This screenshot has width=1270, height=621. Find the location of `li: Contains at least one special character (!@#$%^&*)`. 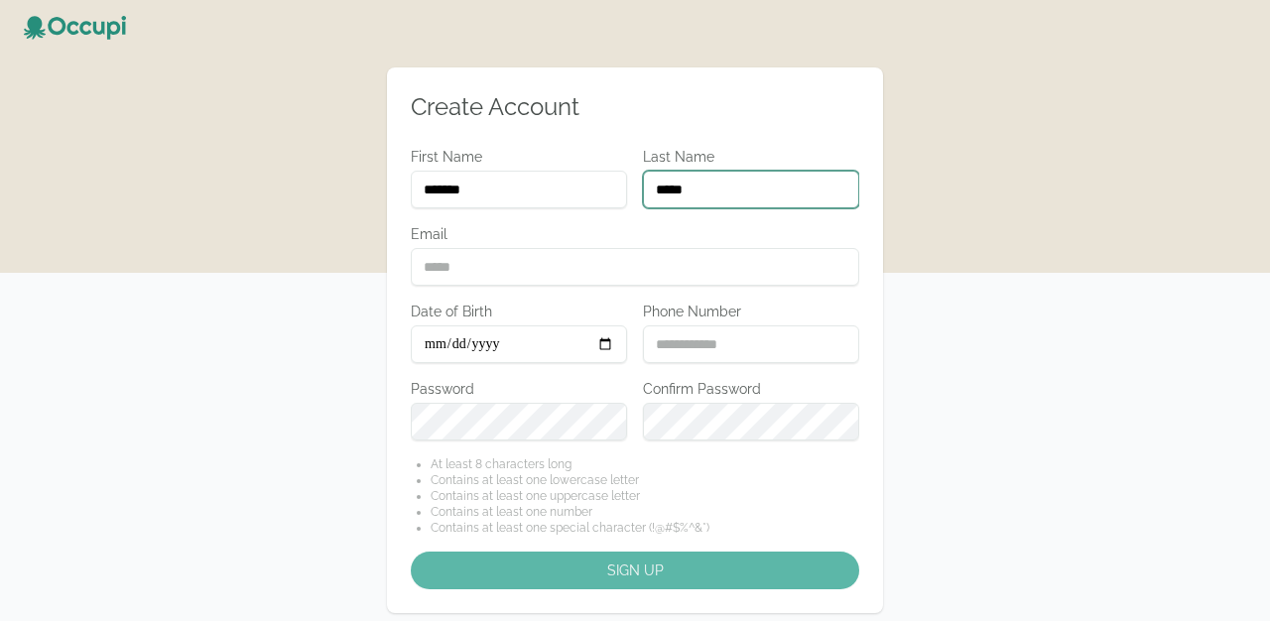

li: Contains at least one special character (!@#$%^&*) is located at coordinates (645, 528).